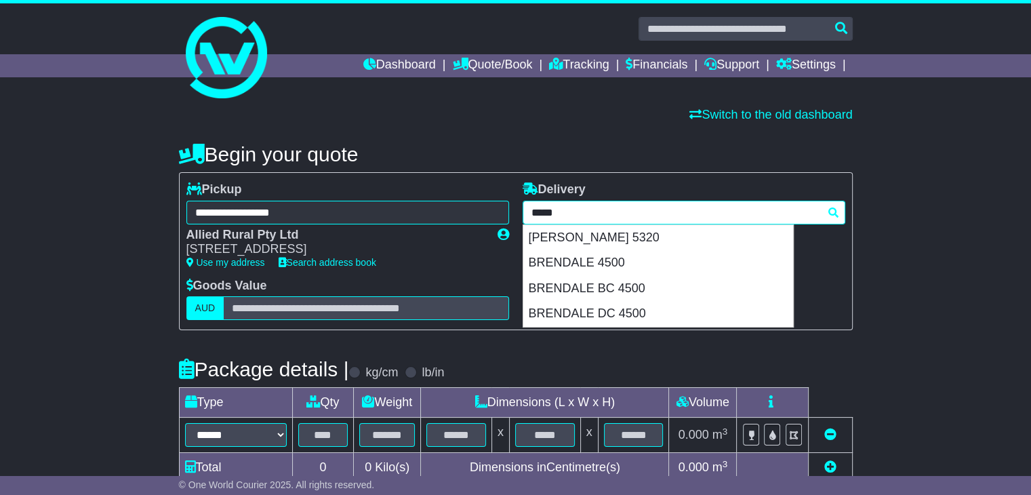 The image size is (1031, 495). What do you see at coordinates (323, 468) in the screenshot?
I see `td: 0` at bounding box center [323, 468].